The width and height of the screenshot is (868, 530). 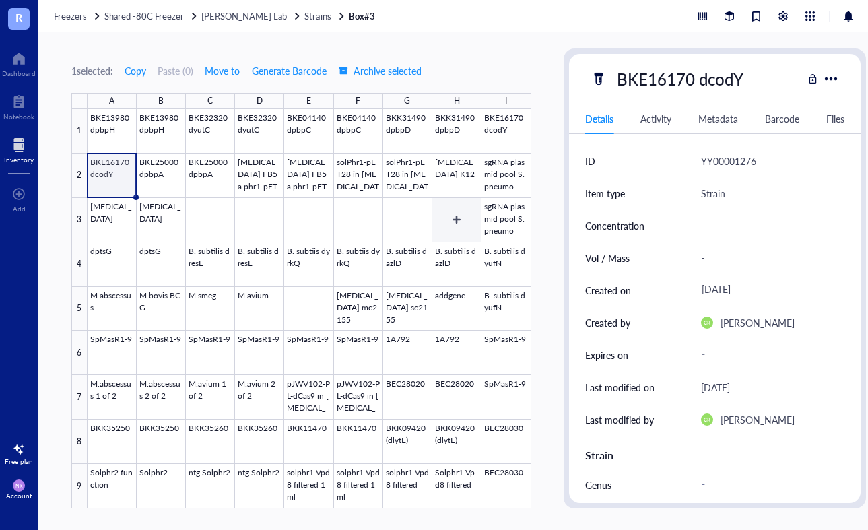 What do you see at coordinates (608, 290) in the screenshot?
I see `div: Created on` at bounding box center [608, 290].